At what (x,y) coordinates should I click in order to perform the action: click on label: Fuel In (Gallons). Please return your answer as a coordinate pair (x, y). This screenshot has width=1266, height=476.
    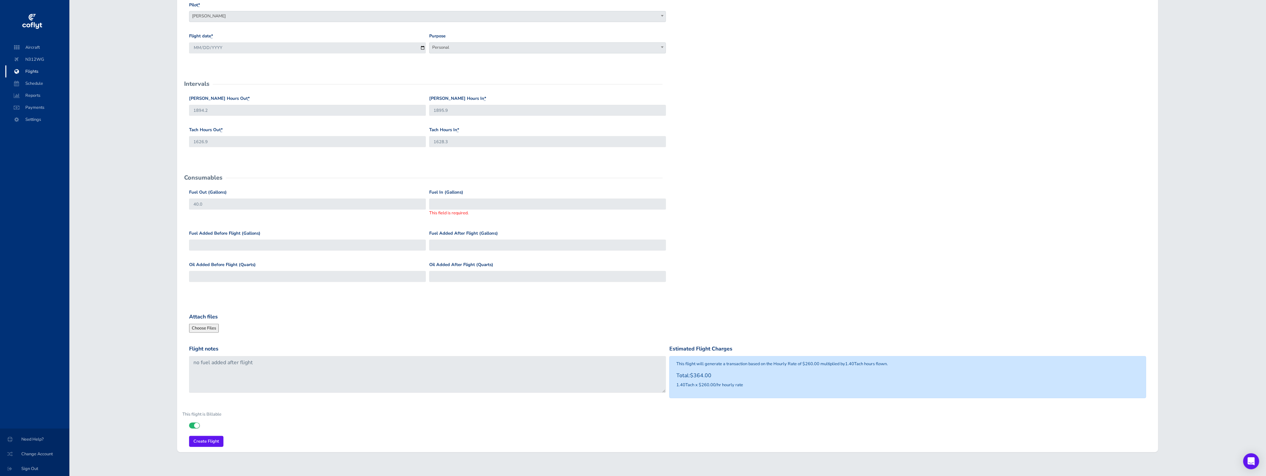
    Looking at the image, I should click on (446, 192).